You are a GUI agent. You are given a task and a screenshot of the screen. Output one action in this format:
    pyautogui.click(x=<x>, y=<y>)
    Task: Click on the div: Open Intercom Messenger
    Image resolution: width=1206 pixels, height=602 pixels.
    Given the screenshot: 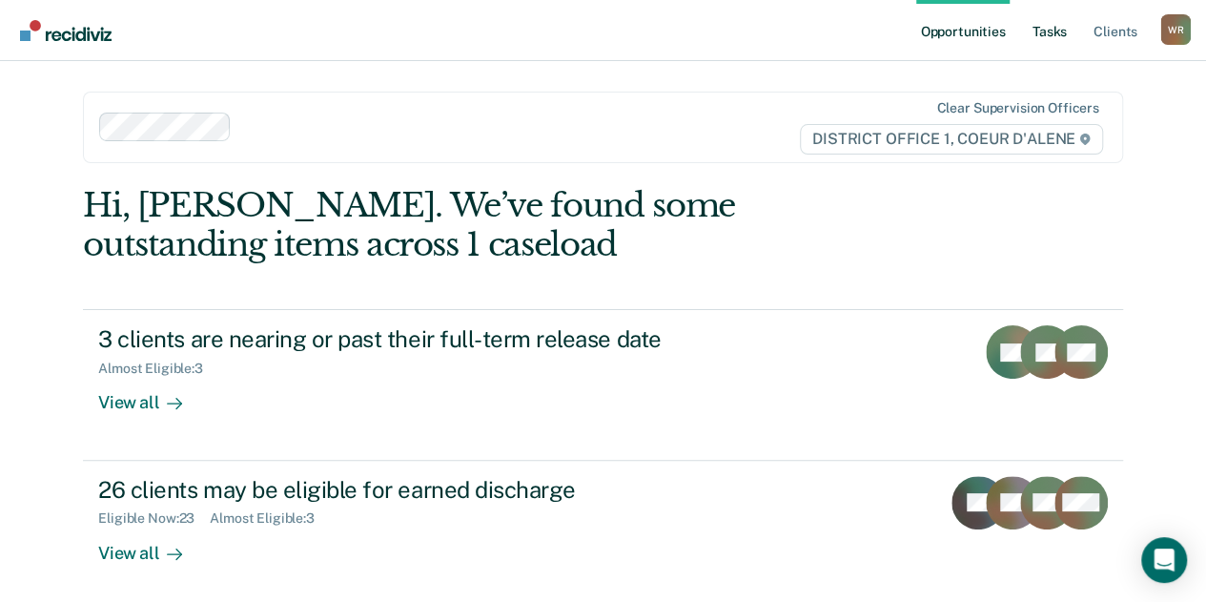 What is the action you would take?
    pyautogui.click(x=1164, y=560)
    